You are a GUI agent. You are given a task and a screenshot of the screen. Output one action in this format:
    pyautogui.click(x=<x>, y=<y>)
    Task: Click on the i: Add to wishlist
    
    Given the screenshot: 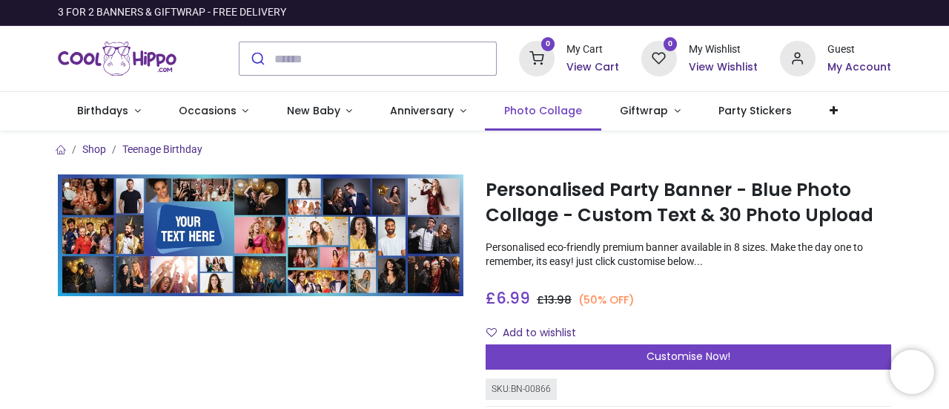 What is the action you would take?
    pyautogui.click(x=492, y=332)
    